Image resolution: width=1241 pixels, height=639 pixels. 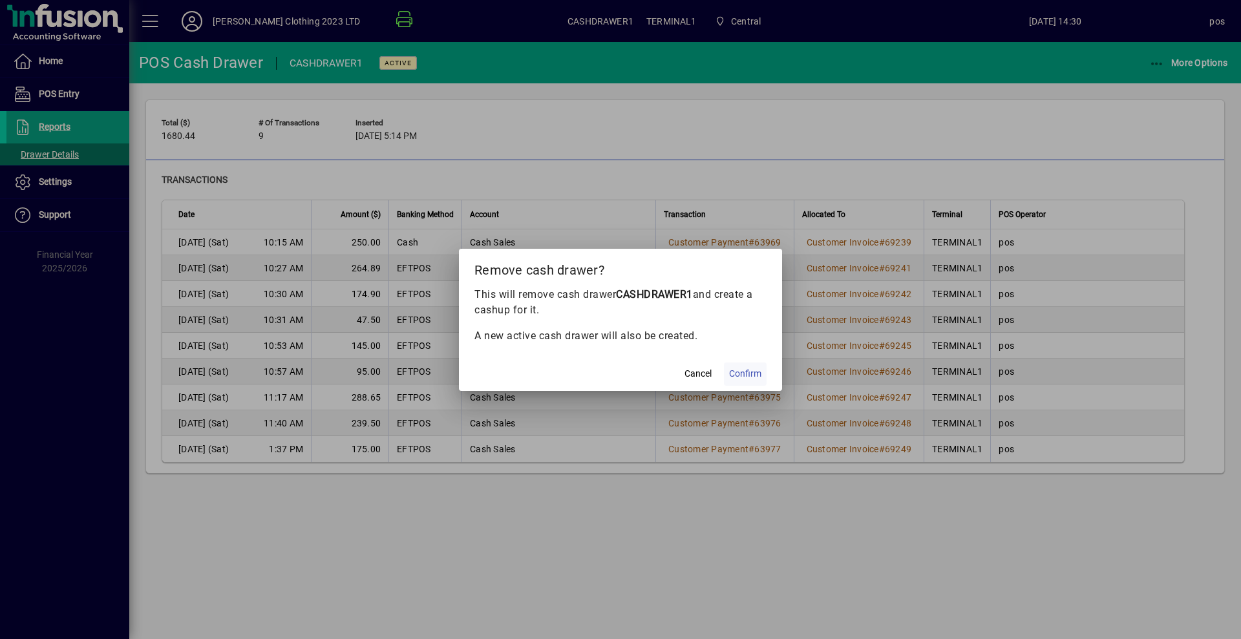 What do you see at coordinates (620, 302) in the screenshot?
I see `p: This will remove cash drawer and create a cashup for it.` at bounding box center [620, 302].